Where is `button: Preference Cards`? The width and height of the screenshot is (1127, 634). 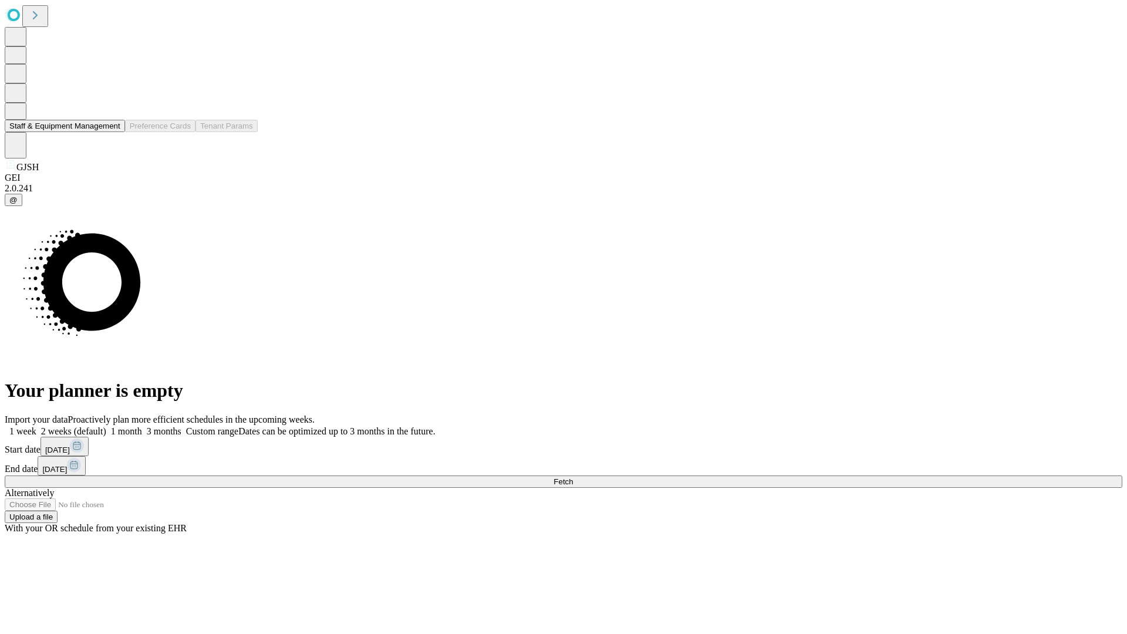
button: Preference Cards is located at coordinates (160, 126).